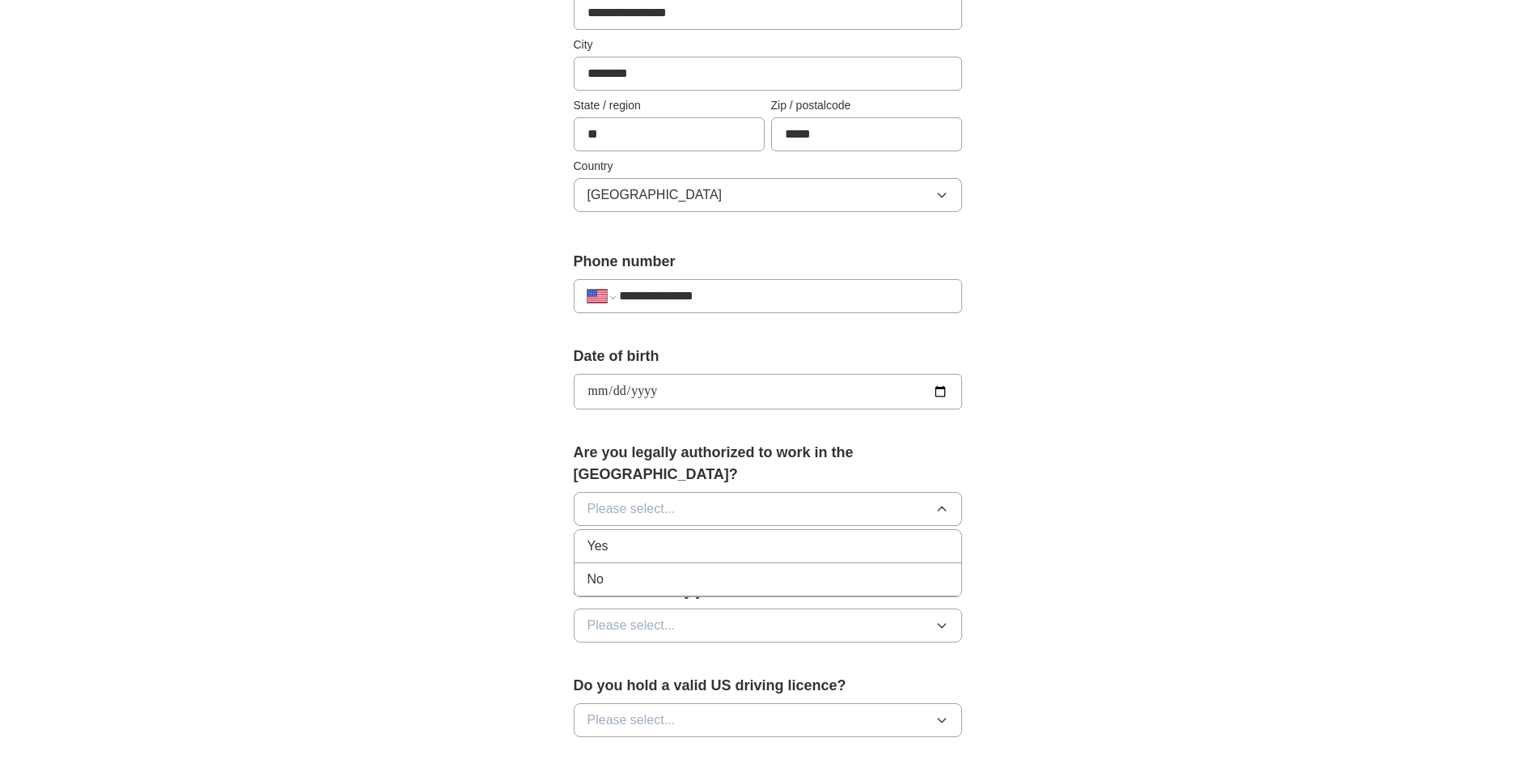 The image size is (1535, 772). I want to click on label: Date of birth, so click(768, 356).